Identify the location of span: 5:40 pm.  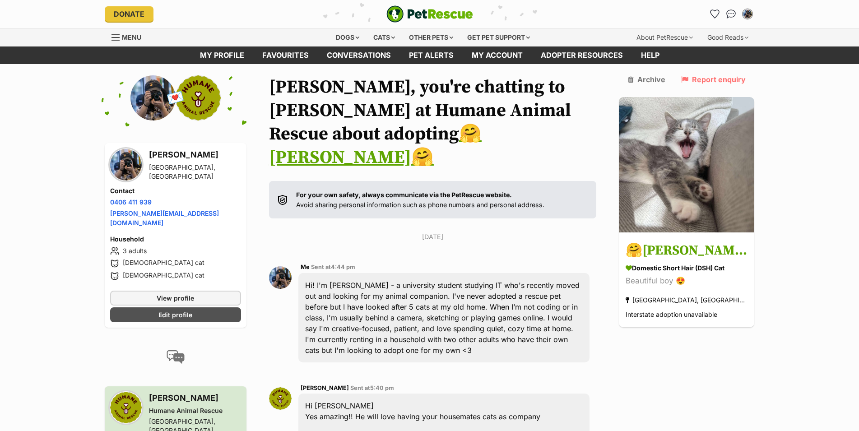
(382, 388).